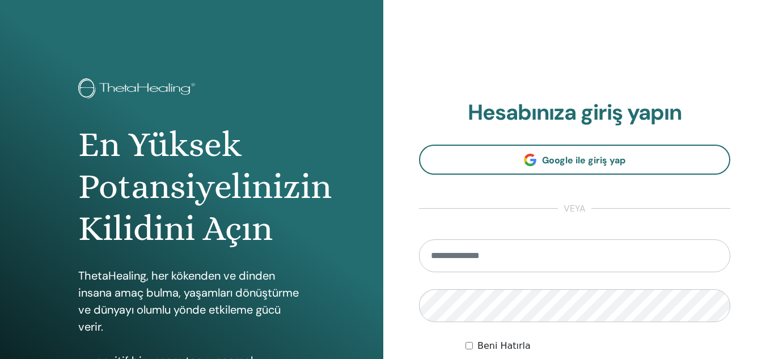  What do you see at coordinates (584, 160) in the screenshot?
I see `span: Google ile giriş yap` at bounding box center [584, 160].